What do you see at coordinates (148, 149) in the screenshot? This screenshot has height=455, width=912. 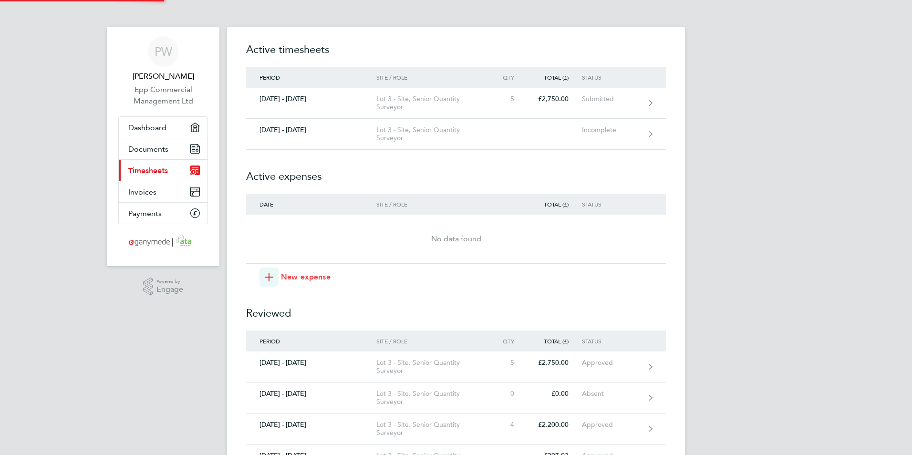 I see `span: Documents` at bounding box center [148, 149].